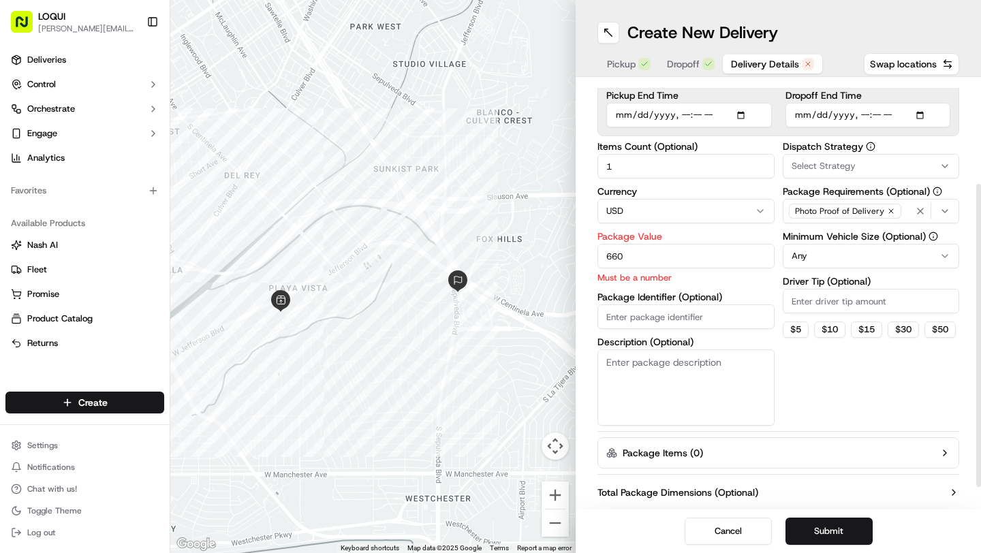  What do you see at coordinates (46, 158) in the screenshot?
I see `span: Analytics` at bounding box center [46, 158].